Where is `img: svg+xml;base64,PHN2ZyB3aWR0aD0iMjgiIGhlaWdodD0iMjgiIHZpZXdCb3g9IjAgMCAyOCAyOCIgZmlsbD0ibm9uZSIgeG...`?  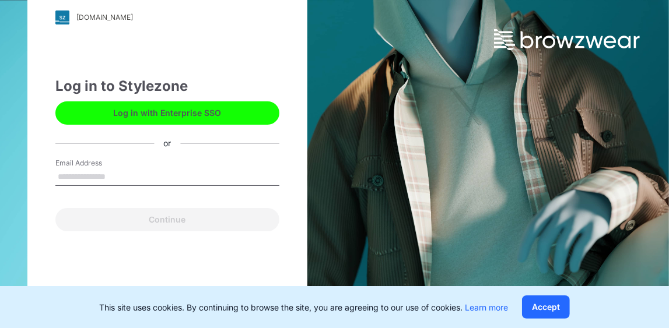
img: svg+xml;base64,PHN2ZyB3aWR0aD0iMjgiIGhlaWdodD0iMjgiIHZpZXdCb3g9IjAgMCAyOCAyOCIgZmlsbD0ibm9uZSIgeG... is located at coordinates (62, 18).